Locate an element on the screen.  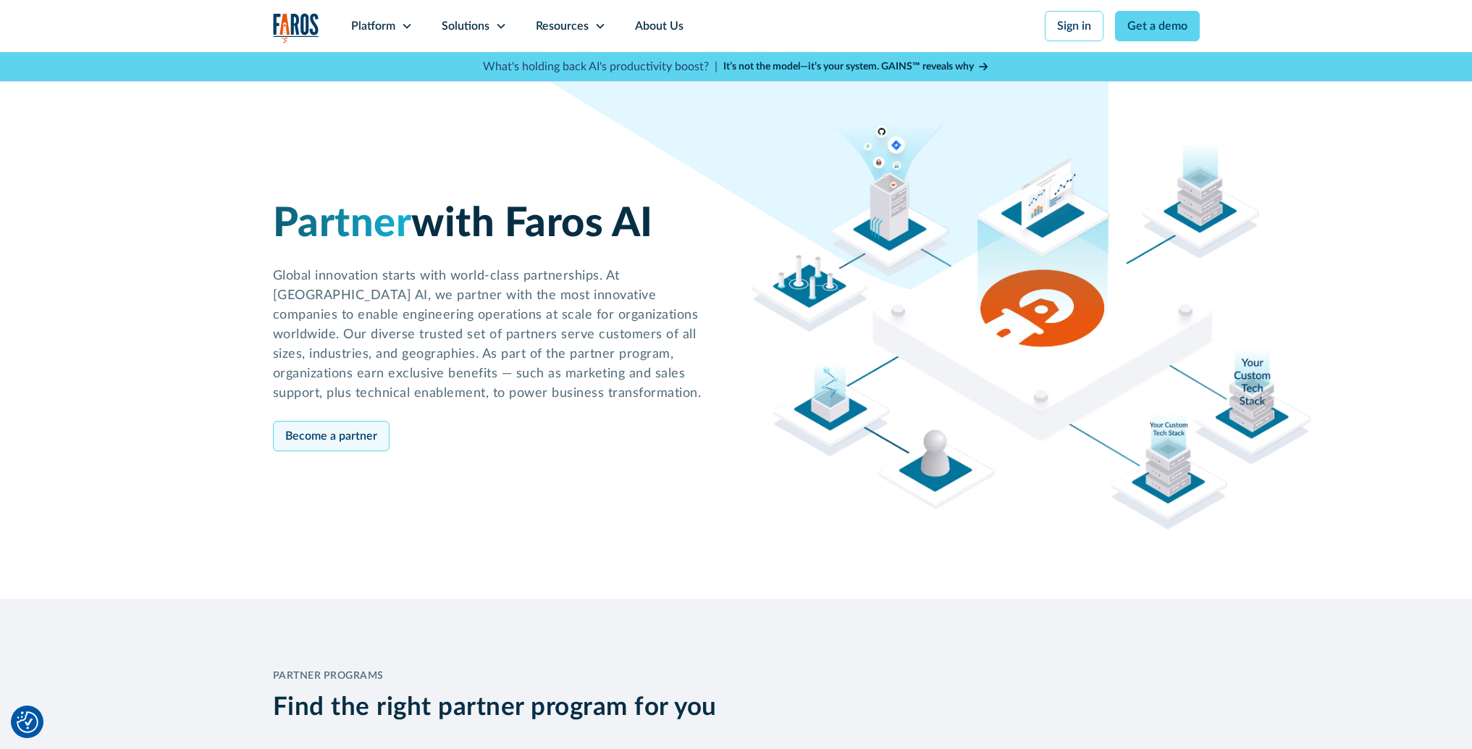
a: Sign in is located at coordinates (1074, 26).